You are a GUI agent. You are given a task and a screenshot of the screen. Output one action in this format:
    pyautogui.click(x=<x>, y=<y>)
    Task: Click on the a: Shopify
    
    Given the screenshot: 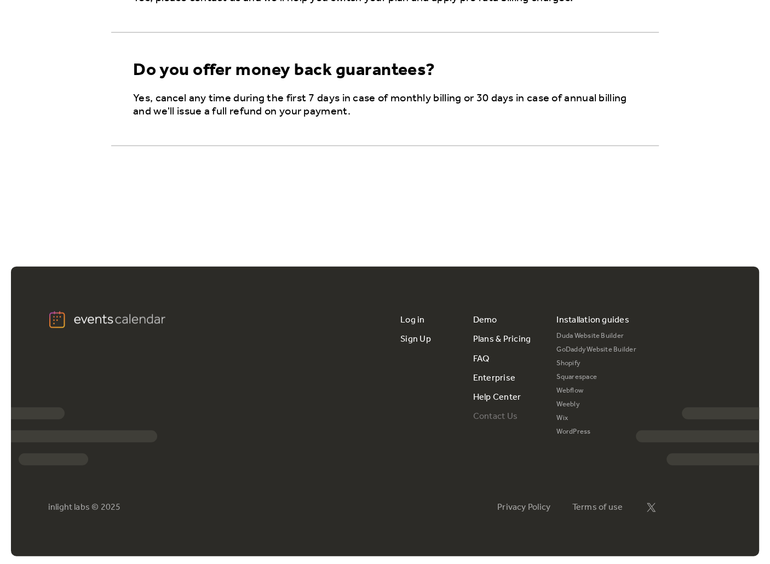 What is the action you would take?
    pyautogui.click(x=597, y=364)
    